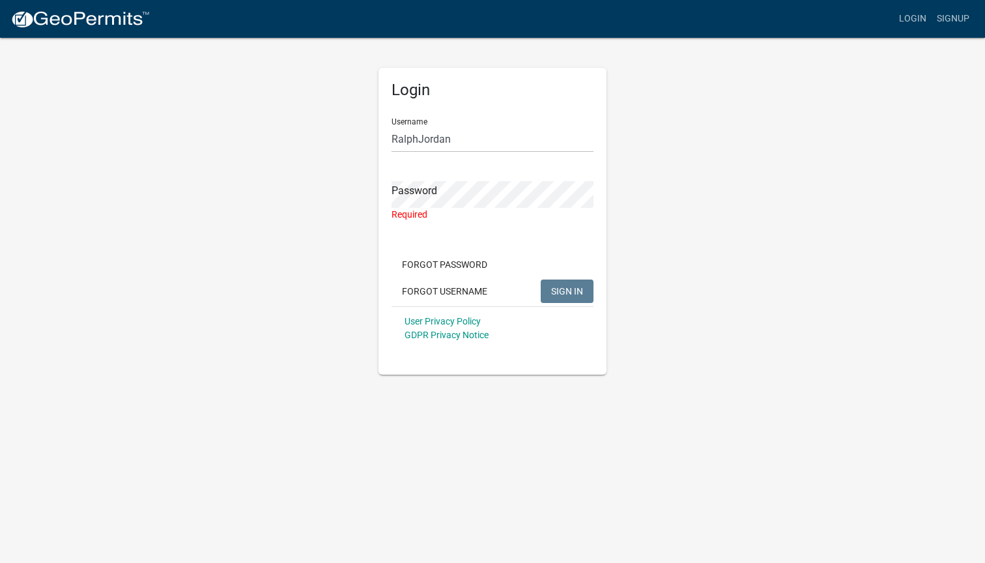 Image resolution: width=985 pixels, height=563 pixels. I want to click on span: SIGN IN, so click(567, 291).